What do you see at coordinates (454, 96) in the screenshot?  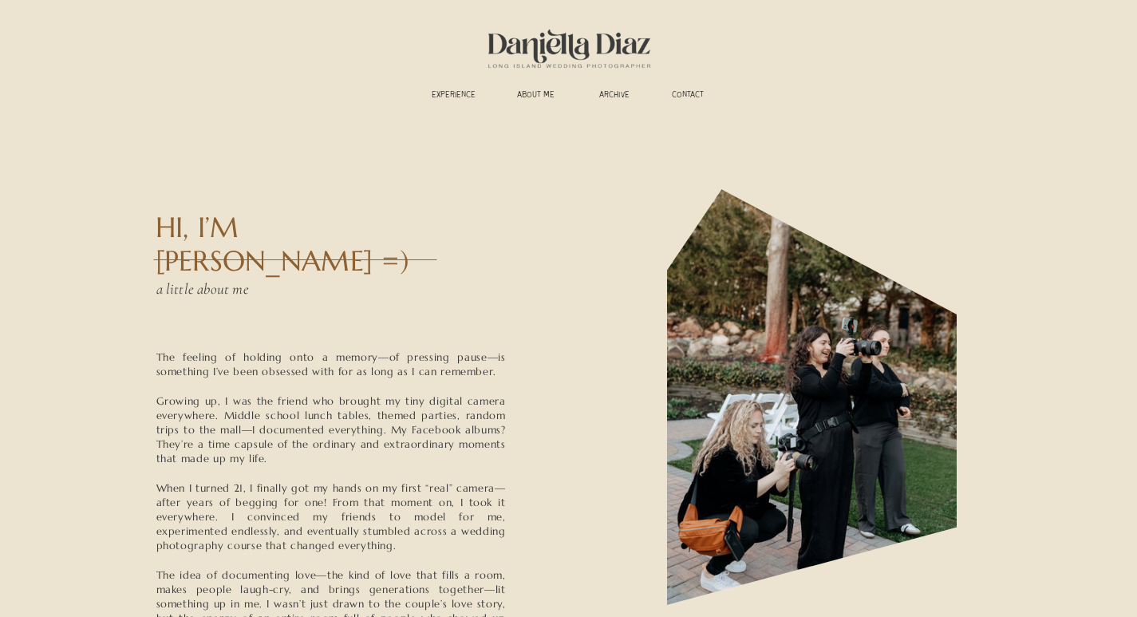 I see `h3: experience` at bounding box center [454, 96].